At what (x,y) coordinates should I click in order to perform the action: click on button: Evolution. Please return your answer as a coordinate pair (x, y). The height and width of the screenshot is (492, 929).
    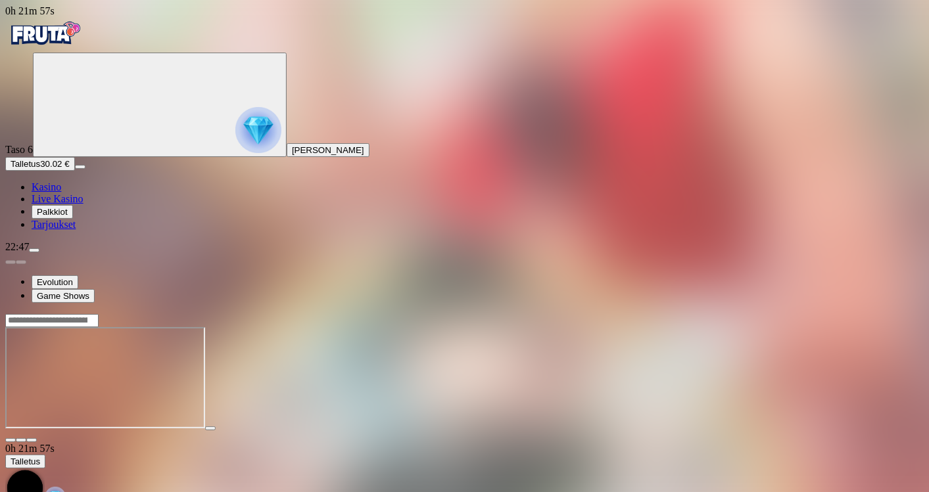
    Looking at the image, I should click on (55, 282).